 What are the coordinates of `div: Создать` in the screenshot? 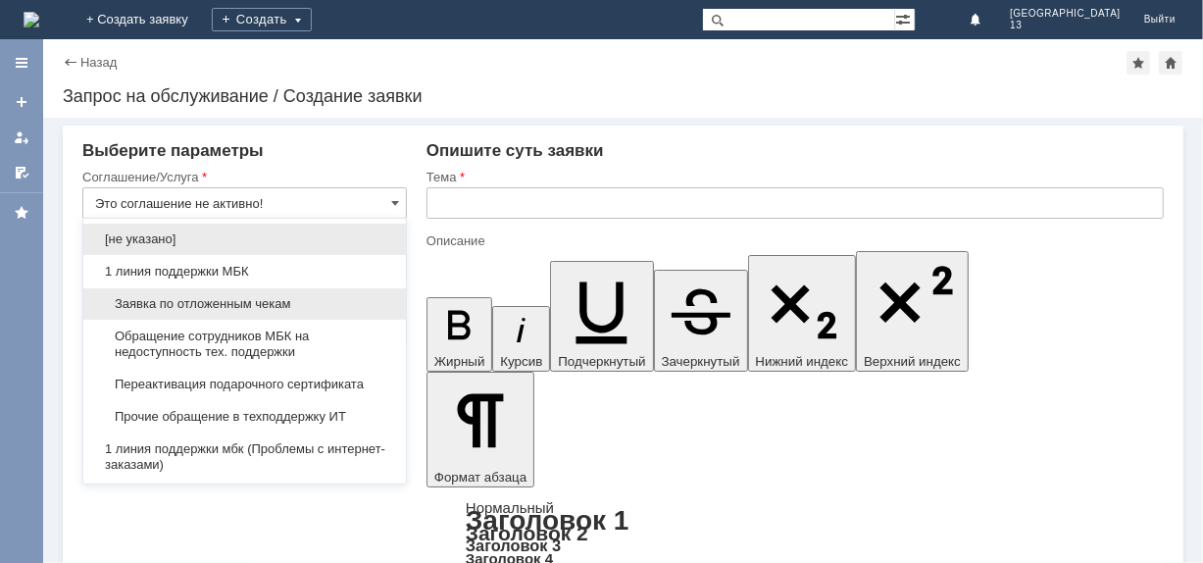 It's located at (262, 20).